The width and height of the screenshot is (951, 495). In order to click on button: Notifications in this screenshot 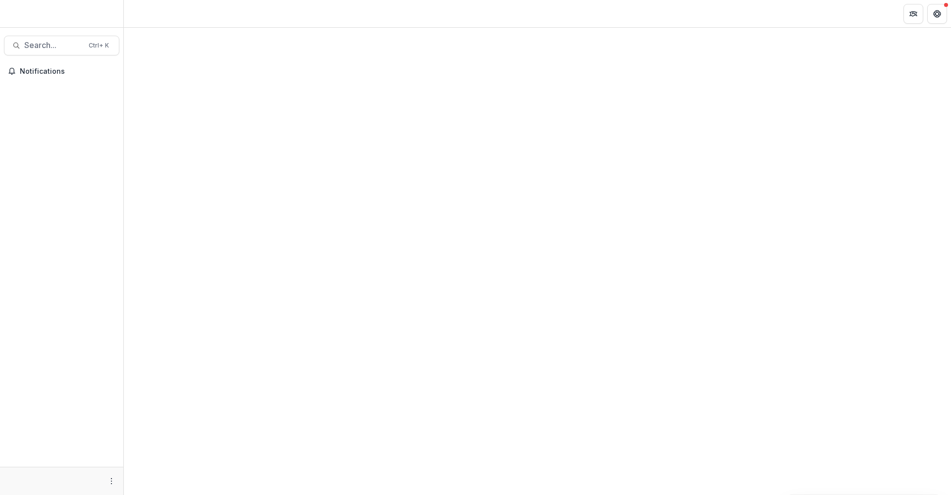, I will do `click(61, 71)`.